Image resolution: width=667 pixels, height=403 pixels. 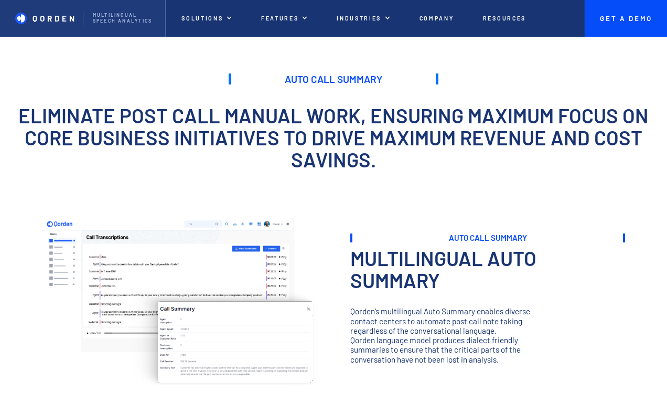 I want to click on img: Dashboard mockup, so click(x=179, y=301).